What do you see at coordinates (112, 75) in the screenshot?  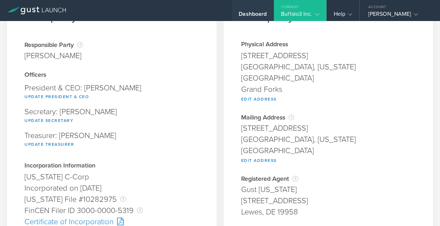 I see `div: Officers` at bounding box center [112, 75].